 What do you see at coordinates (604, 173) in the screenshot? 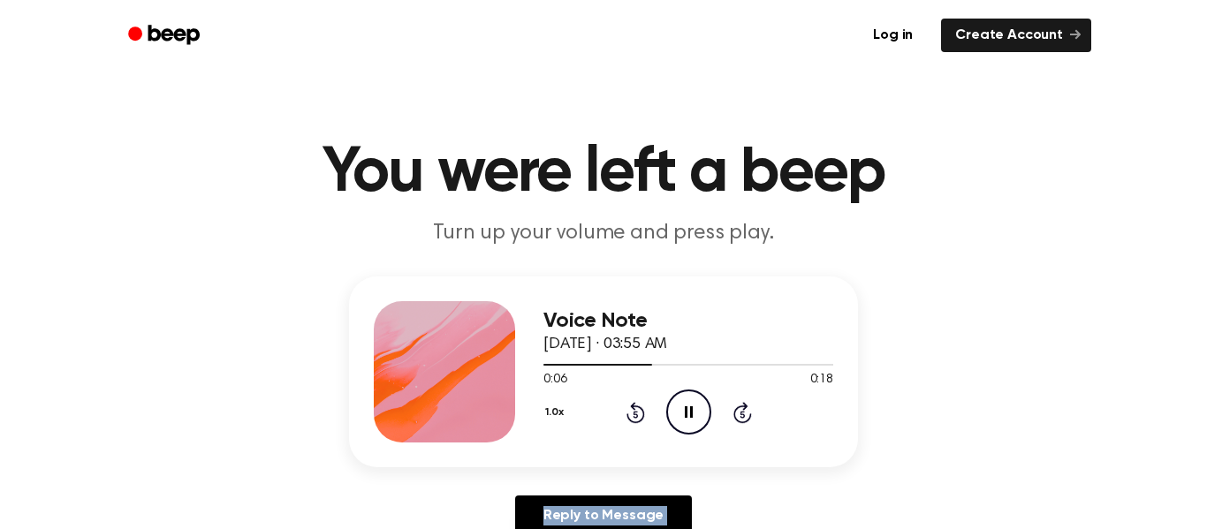
I see `h1: You were left a beep` at bounding box center [604, 173].